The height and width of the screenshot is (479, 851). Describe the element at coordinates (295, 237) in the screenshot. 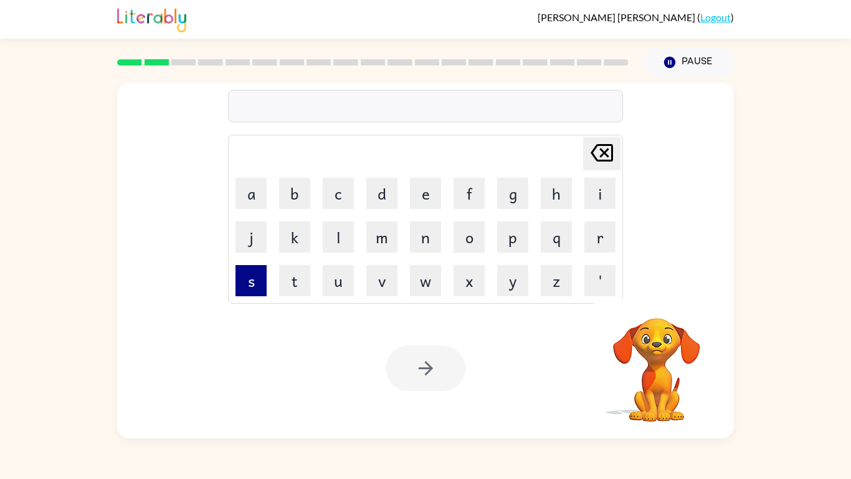

I see `button: k` at that location.